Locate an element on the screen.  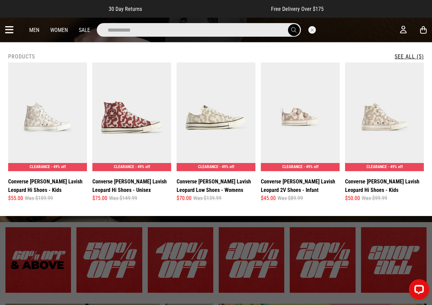
span: Was $139.99 is located at coordinates (207, 198).